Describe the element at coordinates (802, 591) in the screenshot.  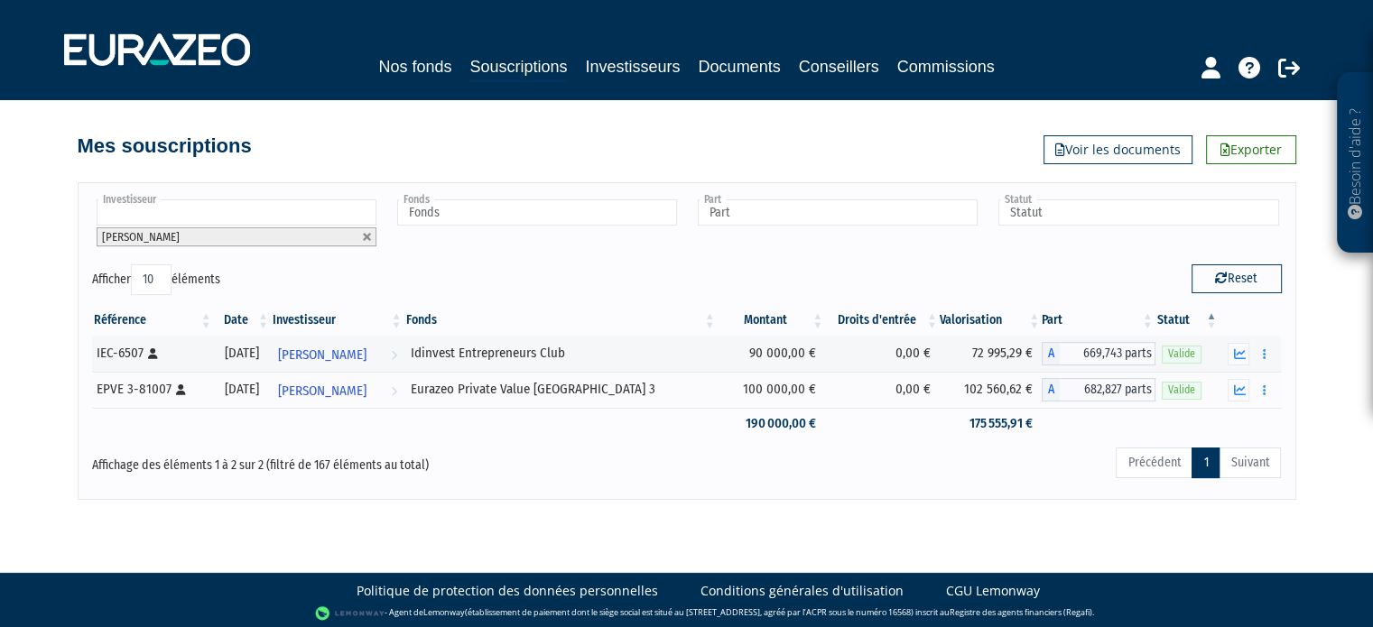
I see `a: Conditions générales d'utilisation` at that location.